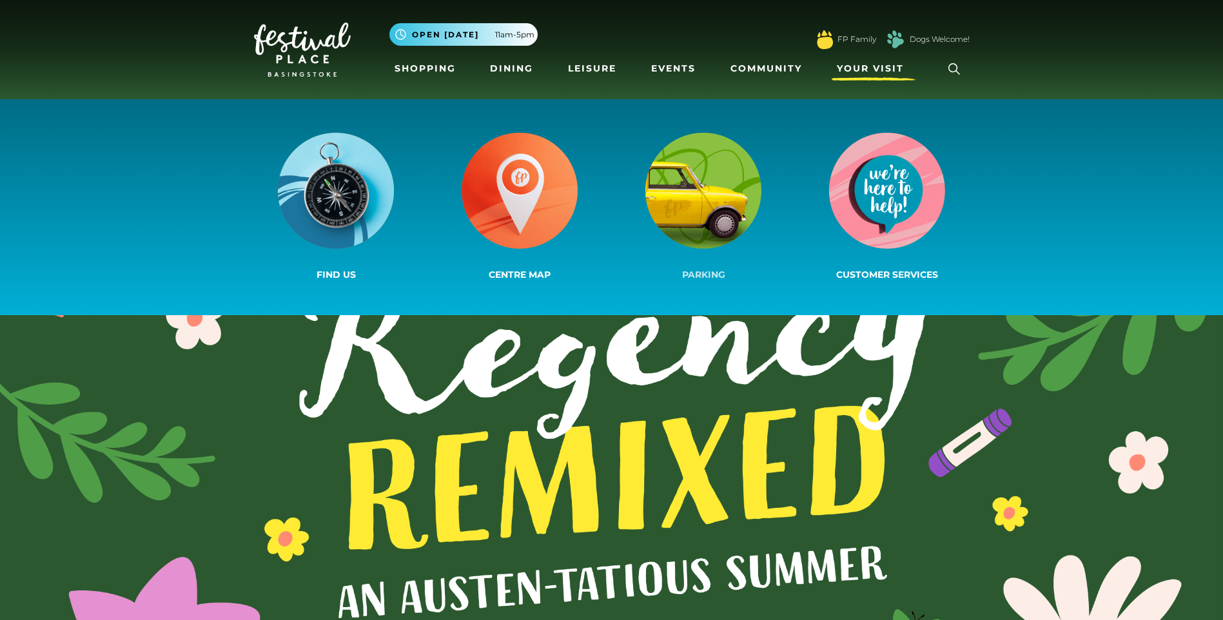 Image resolution: width=1223 pixels, height=620 pixels. I want to click on span: 11am-5pm, so click(514, 35).